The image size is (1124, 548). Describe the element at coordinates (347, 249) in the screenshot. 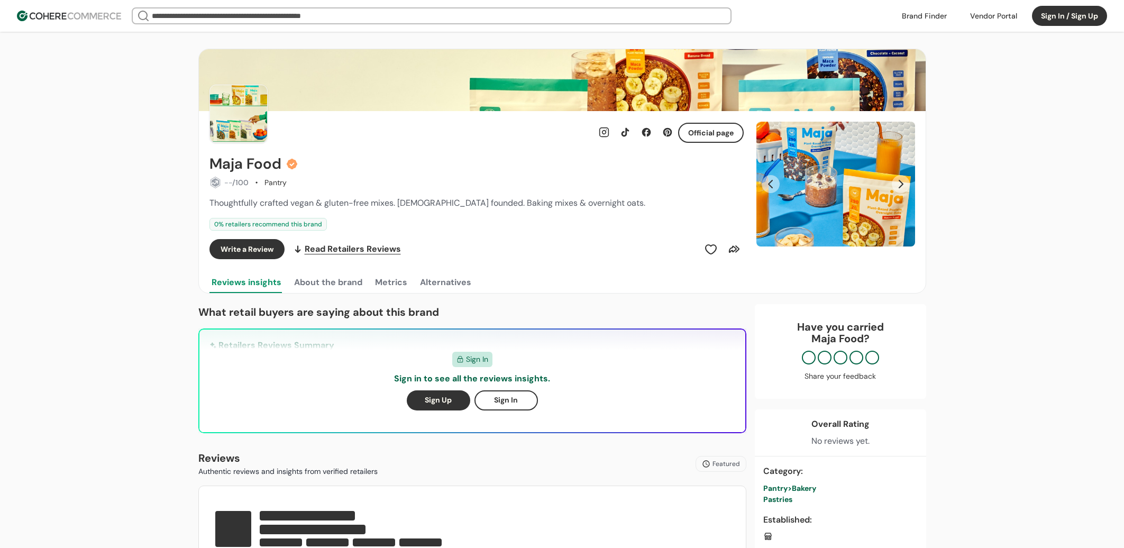

I see `a: Read Retailers Reviews` at that location.